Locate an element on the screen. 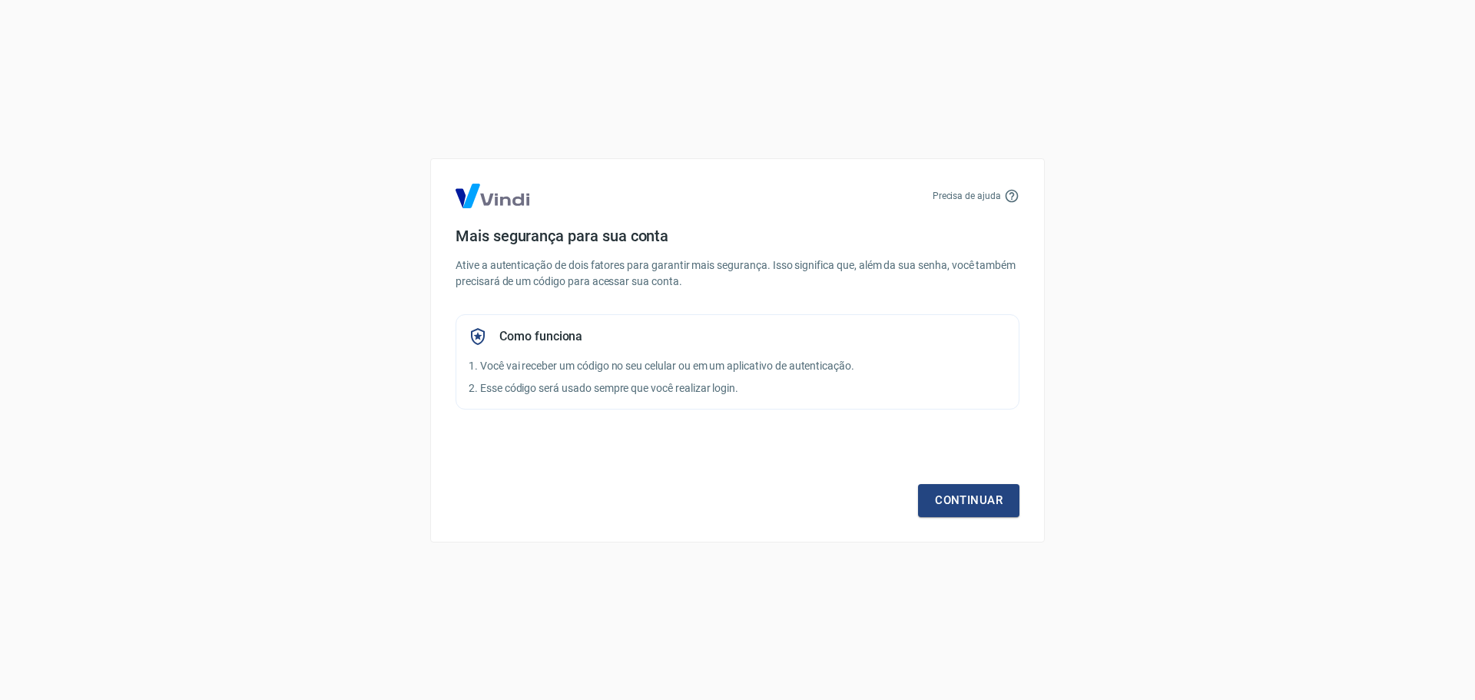 The width and height of the screenshot is (1475, 700). p: Precisa de ajuda is located at coordinates (966, 196).